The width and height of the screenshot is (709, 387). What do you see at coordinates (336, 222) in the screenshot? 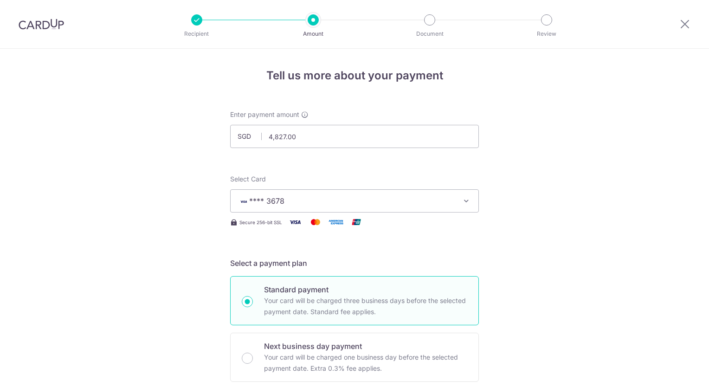
I see `img: American Express` at bounding box center [336, 222].